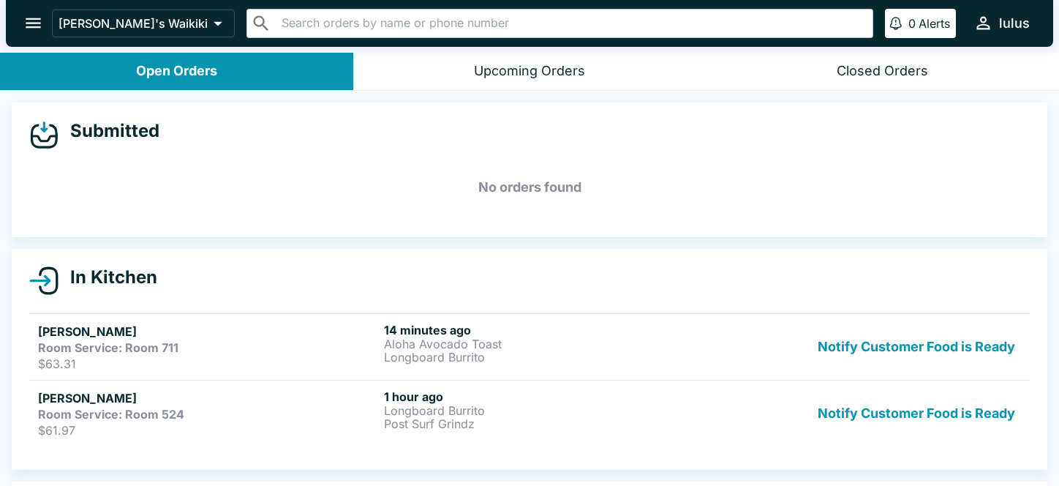 The image size is (1059, 486). Describe the element at coordinates (208, 364) in the screenshot. I see `p: $63.31` at that location.